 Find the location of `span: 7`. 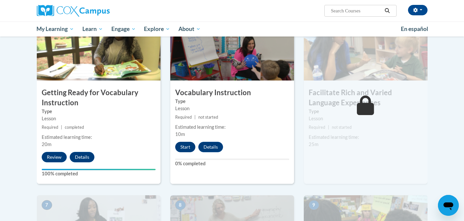

span: 7 is located at coordinates (47, 205).